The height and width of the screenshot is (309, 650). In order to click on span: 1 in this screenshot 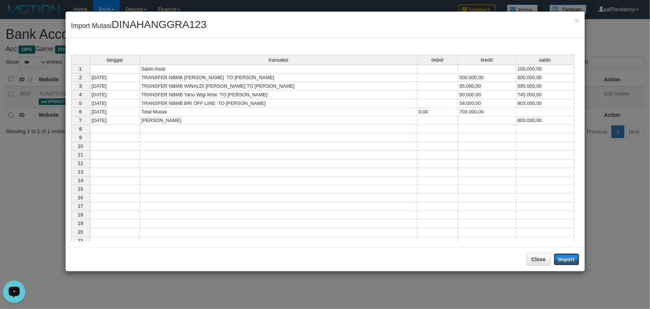, I will do `click(80, 69)`.